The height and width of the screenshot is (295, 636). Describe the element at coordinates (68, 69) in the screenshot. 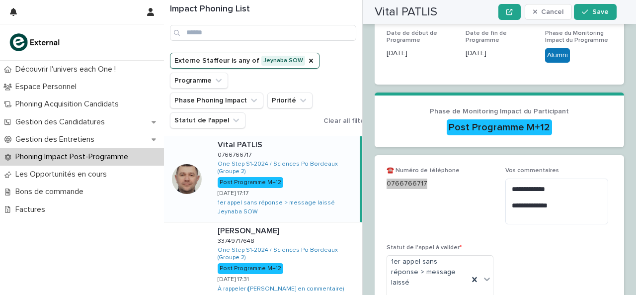

I see `p: Découvrir l'univers each One !` at that location.